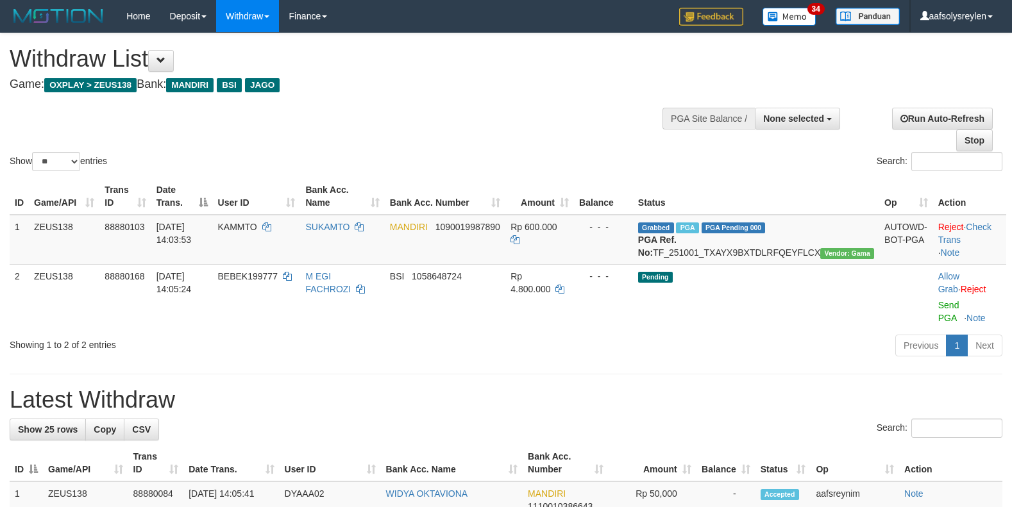 The width and height of the screenshot is (1012, 507). What do you see at coordinates (26, 463) in the screenshot?
I see `th: ID: activate to sort column descending` at bounding box center [26, 463].